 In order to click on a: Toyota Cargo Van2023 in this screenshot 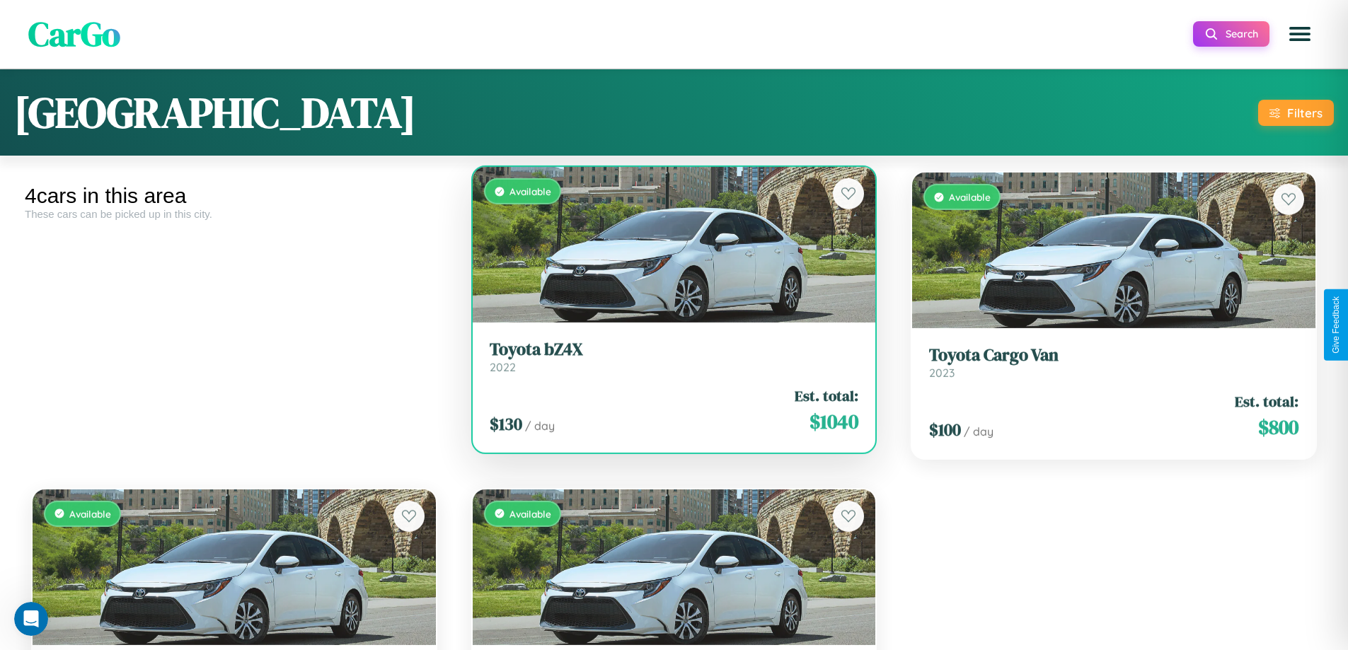, I will do `click(1114, 361)`.